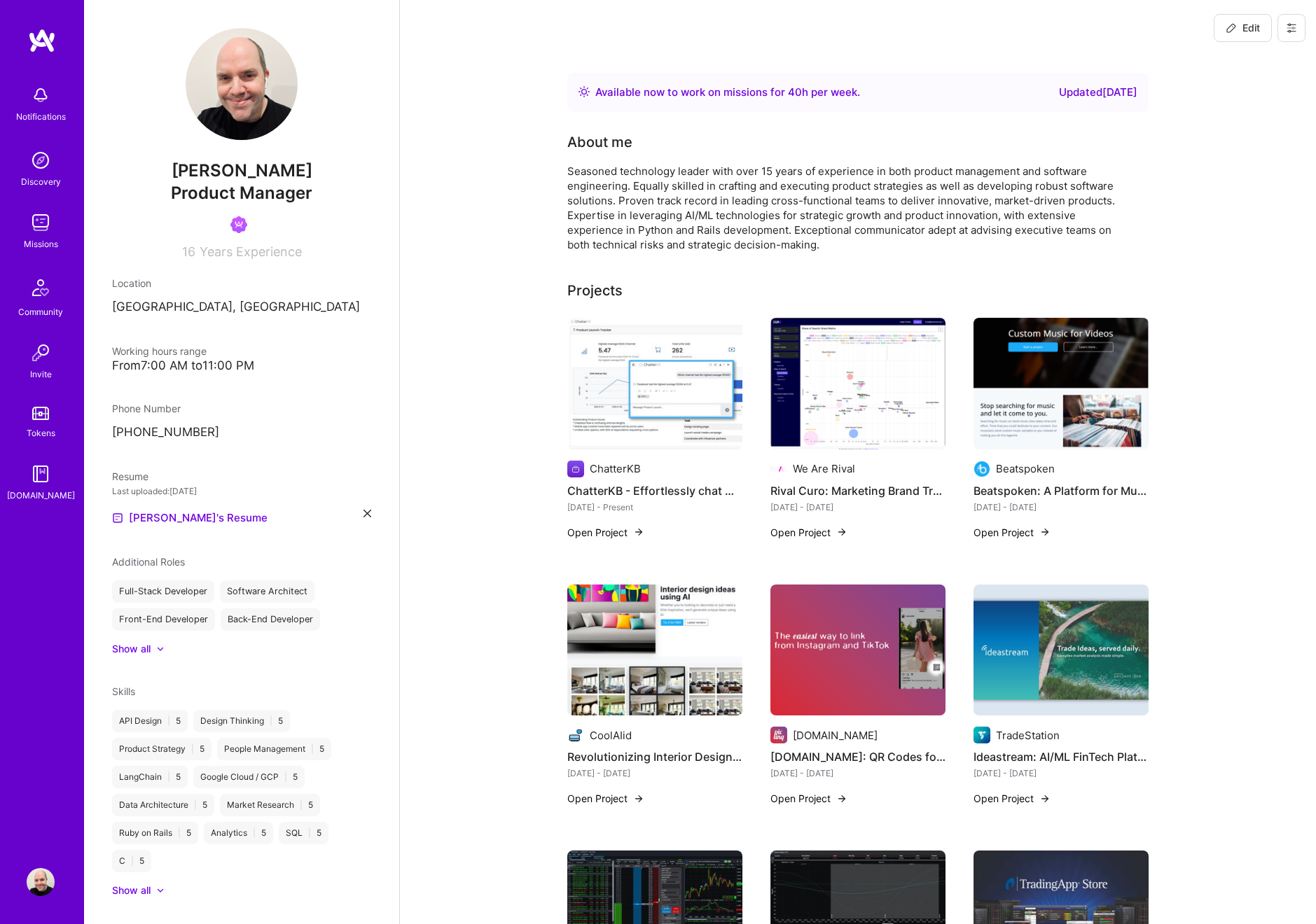 Image resolution: width=1316 pixels, height=924 pixels. I want to click on img: Availability, so click(585, 92).